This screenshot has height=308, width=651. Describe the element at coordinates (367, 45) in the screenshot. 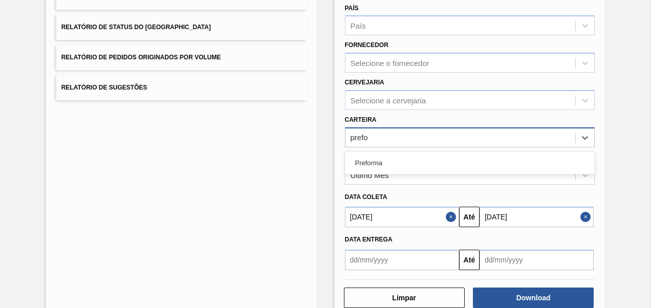

I see `label: Fornecedor` at that location.